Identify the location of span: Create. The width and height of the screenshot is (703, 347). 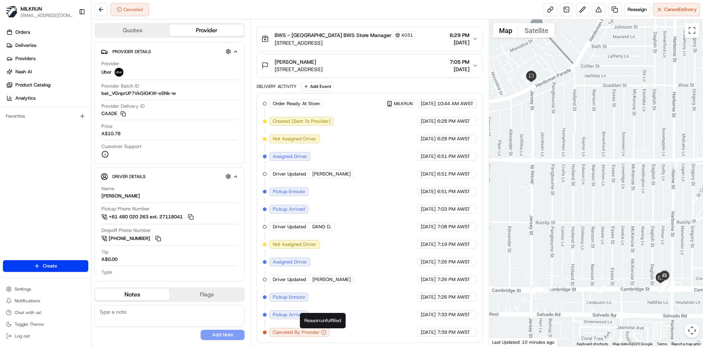
(50, 266).